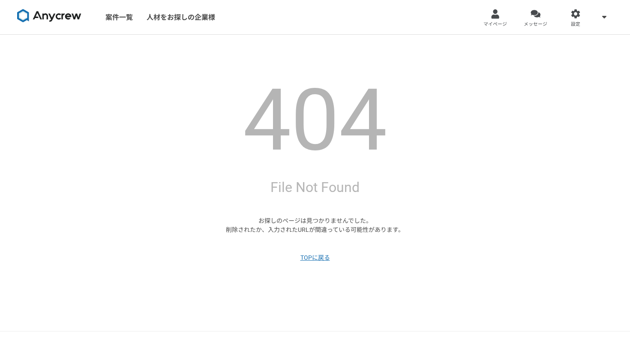  What do you see at coordinates (495, 24) in the screenshot?
I see `span: マイページ` at bounding box center [495, 24].